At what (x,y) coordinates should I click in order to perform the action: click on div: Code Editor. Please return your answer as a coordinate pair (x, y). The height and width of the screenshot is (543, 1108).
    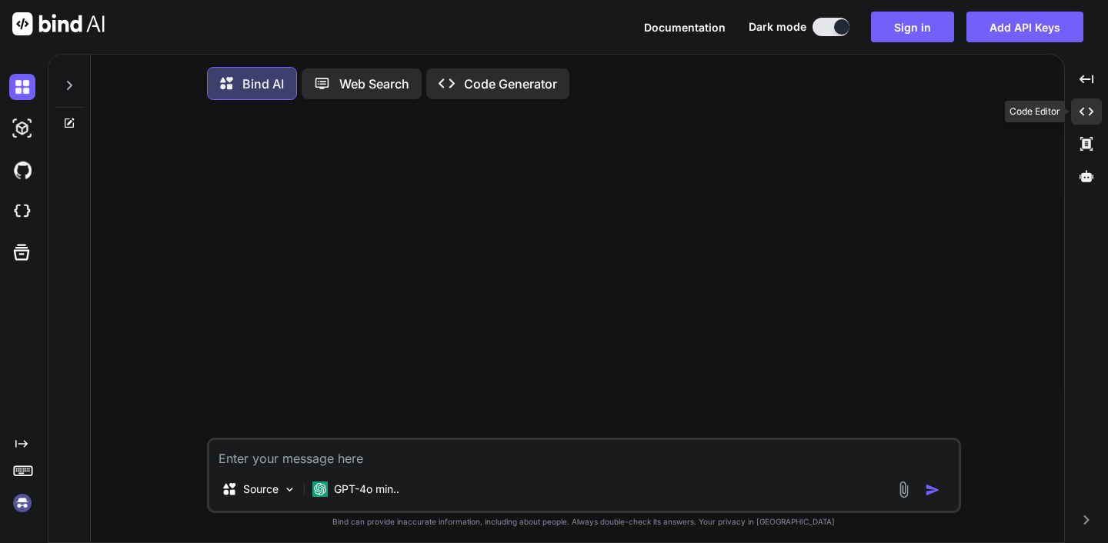
    Looking at the image, I should click on (1035, 112).